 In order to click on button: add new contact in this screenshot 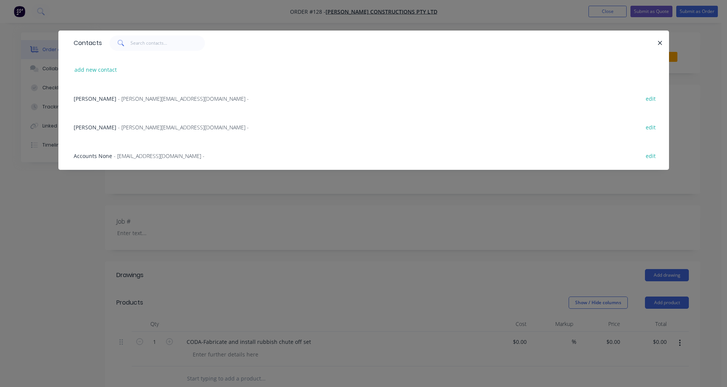, I will do `click(96, 69)`.